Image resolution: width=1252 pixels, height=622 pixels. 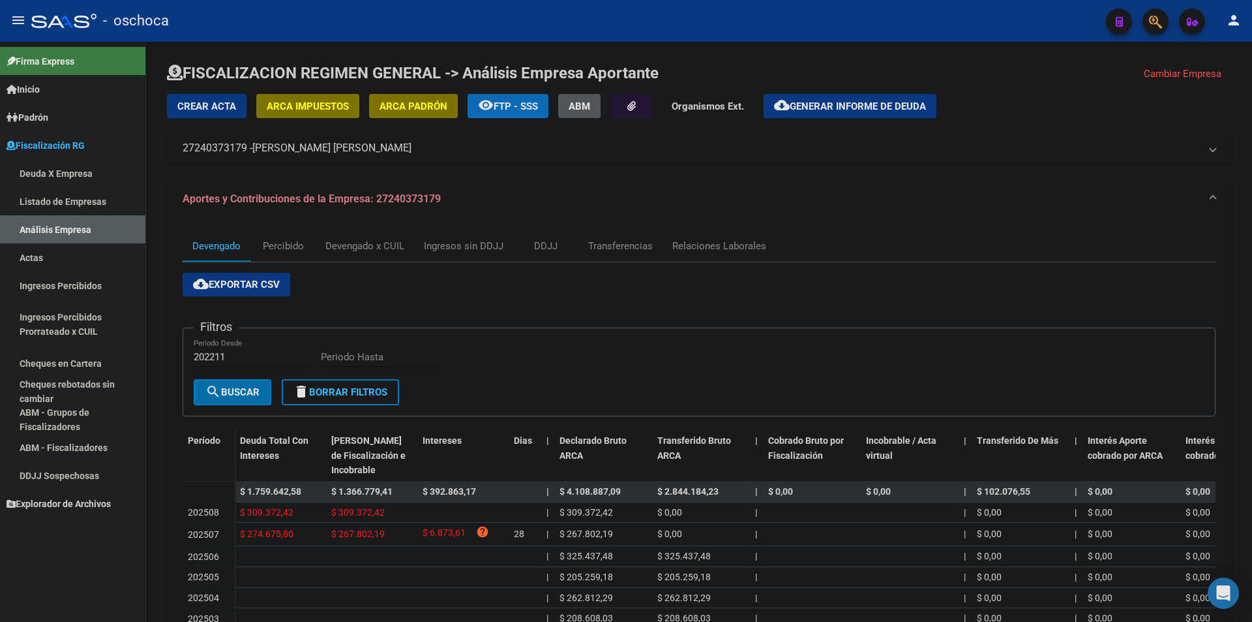 What do you see at coordinates (444, 533) in the screenshot?
I see `span: $ 6.873,61` at bounding box center [444, 533].